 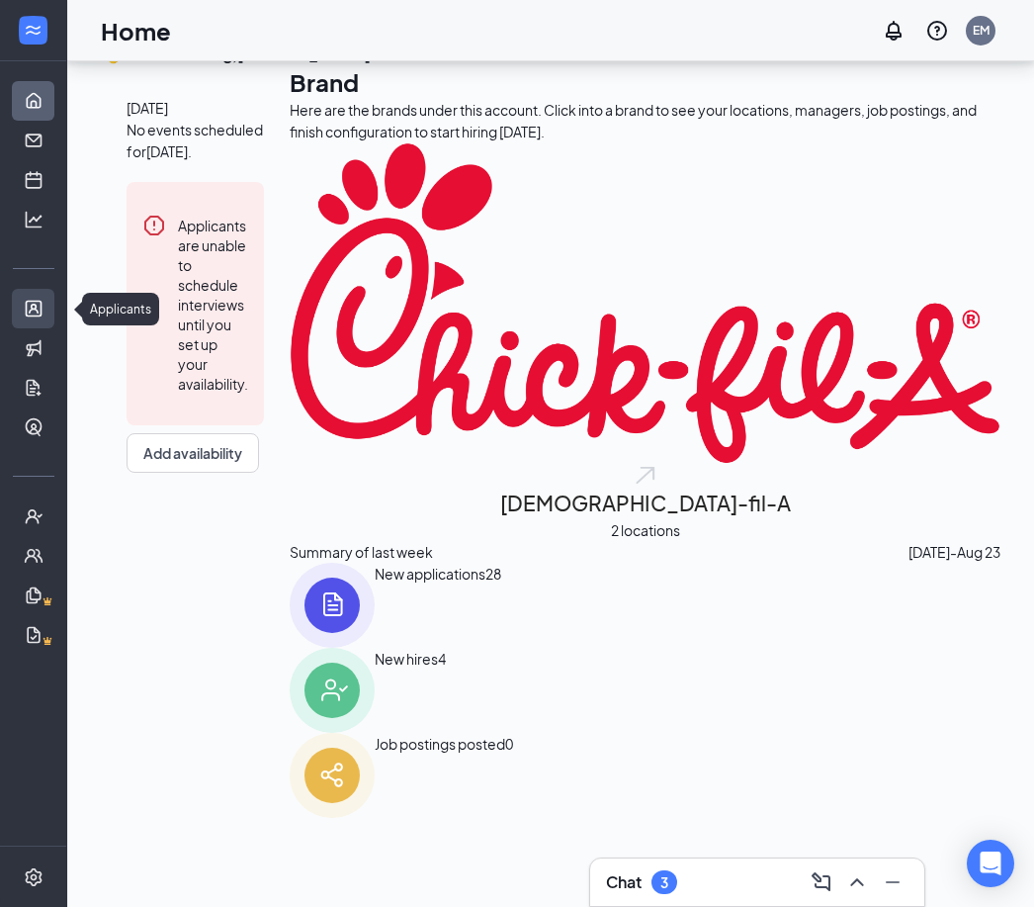 What do you see at coordinates (193, 453) in the screenshot?
I see `button: Add availability` at bounding box center [193, 453].